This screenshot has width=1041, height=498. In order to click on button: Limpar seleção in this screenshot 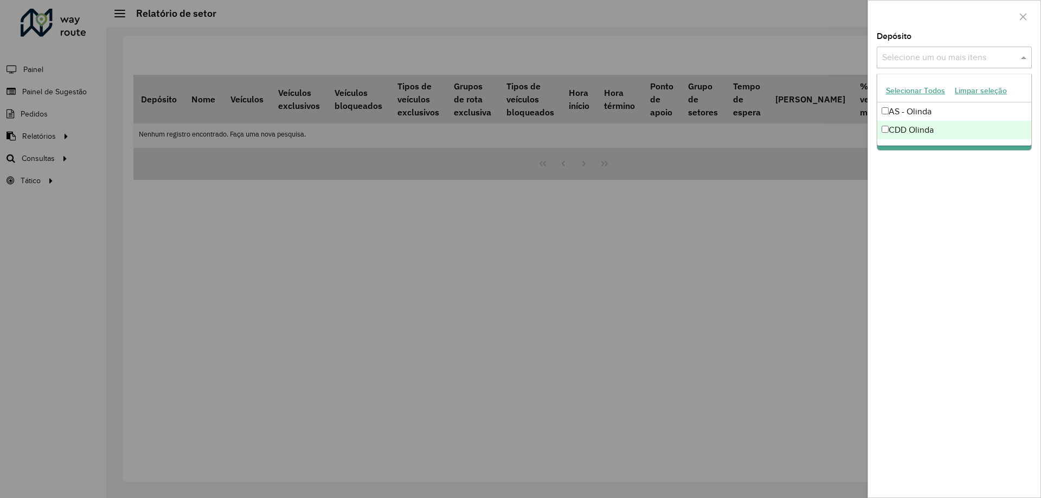, I will do `click(981, 91)`.